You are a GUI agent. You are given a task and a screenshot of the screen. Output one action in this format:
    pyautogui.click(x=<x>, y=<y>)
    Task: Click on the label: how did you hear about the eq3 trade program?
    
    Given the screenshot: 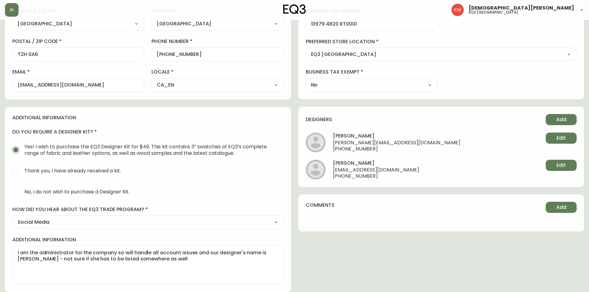 What is the action you would take?
    pyautogui.click(x=148, y=210)
    